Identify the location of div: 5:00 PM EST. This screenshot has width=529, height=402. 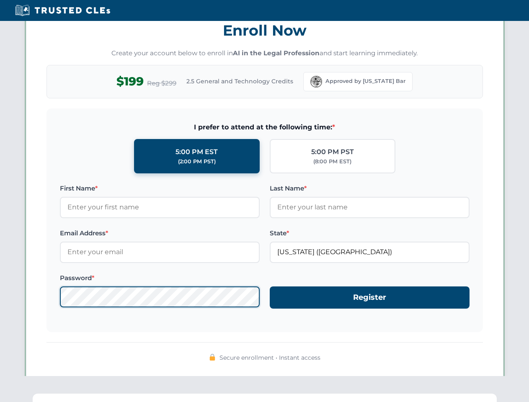
(196, 152).